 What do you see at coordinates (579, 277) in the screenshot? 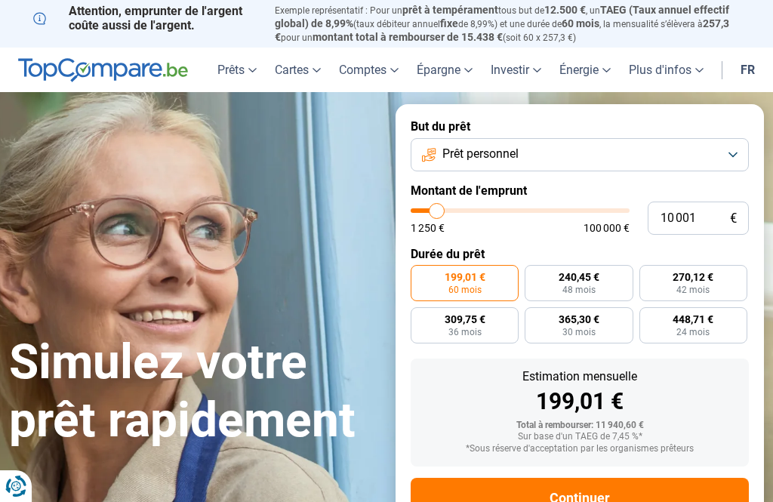
I see `span: 240,45 €` at bounding box center [579, 277].